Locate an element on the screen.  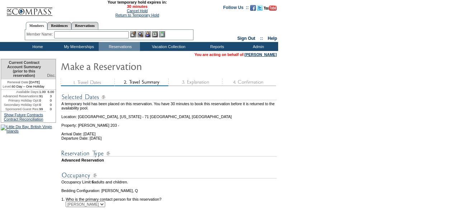
a: Return to Temporary Hold is located at coordinates (137, 15).